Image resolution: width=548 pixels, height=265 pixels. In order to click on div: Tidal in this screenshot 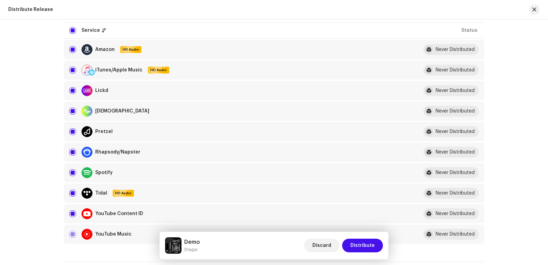, I will do `click(101, 193)`.